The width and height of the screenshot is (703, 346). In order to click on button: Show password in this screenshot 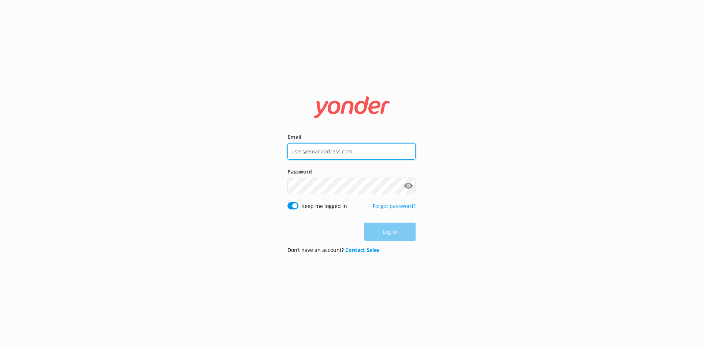, I will do `click(408, 186)`.